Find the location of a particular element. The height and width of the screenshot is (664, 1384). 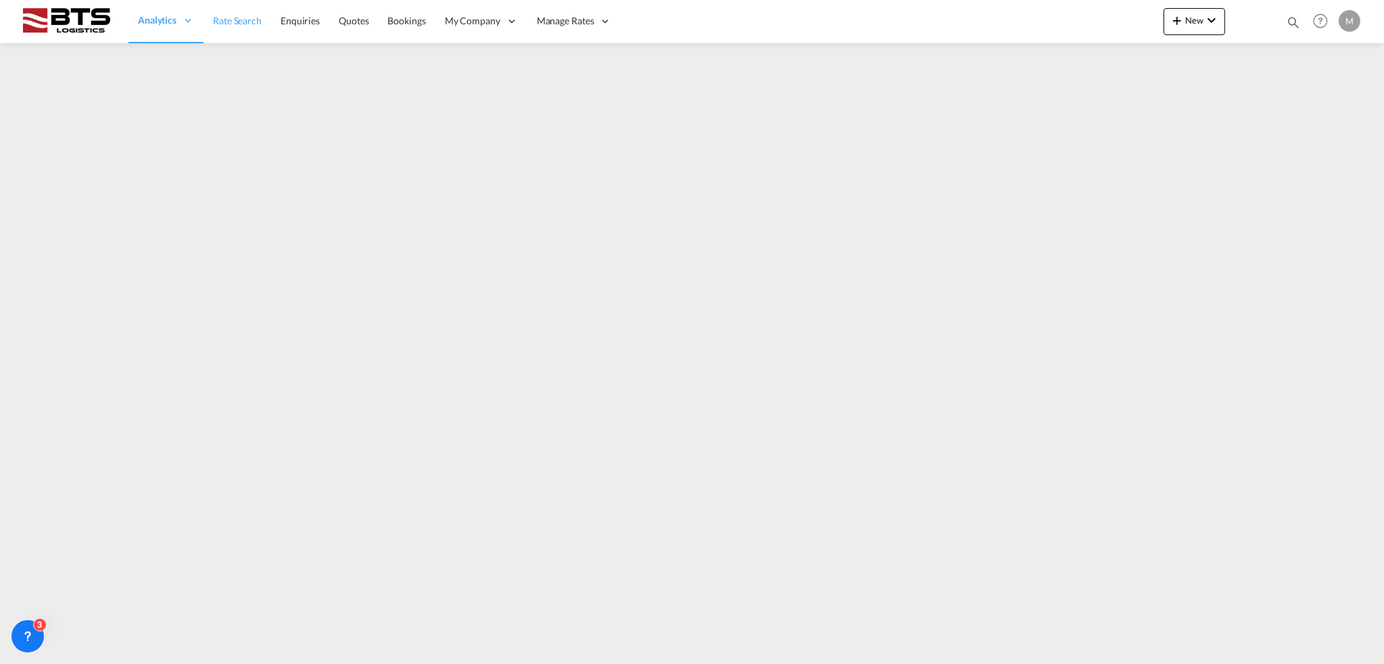

div: icon-magnify is located at coordinates (1293, 25).